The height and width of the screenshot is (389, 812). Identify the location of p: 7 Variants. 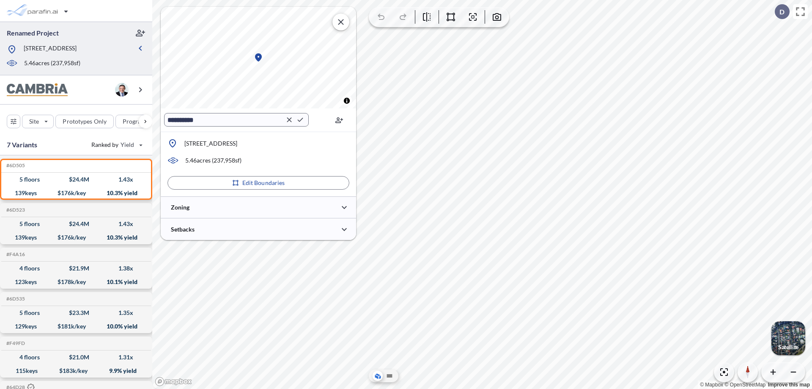
(22, 145).